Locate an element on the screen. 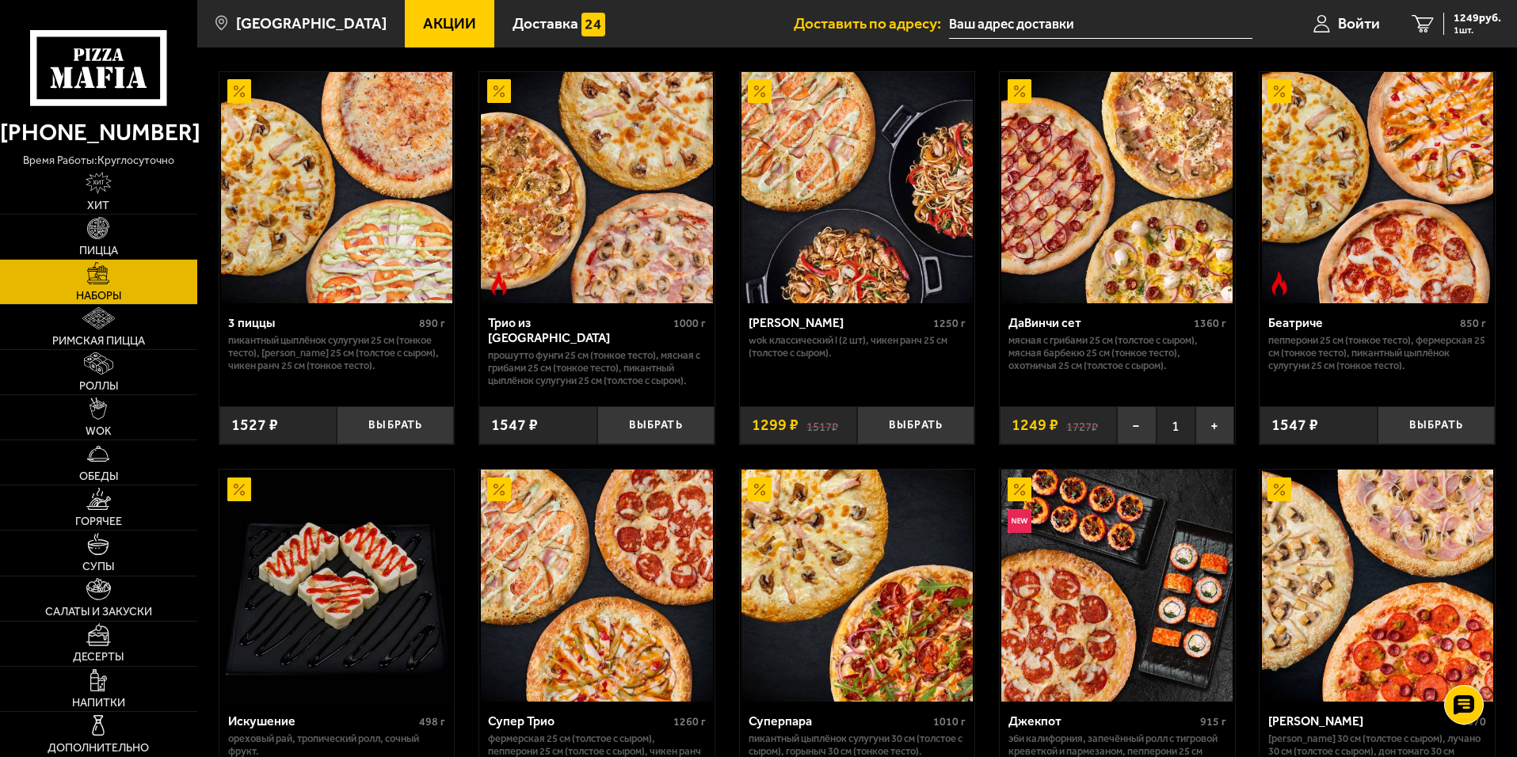 Image resolution: width=1517 pixels, height=757 pixels. img: Суперпара is located at coordinates (857, 586).